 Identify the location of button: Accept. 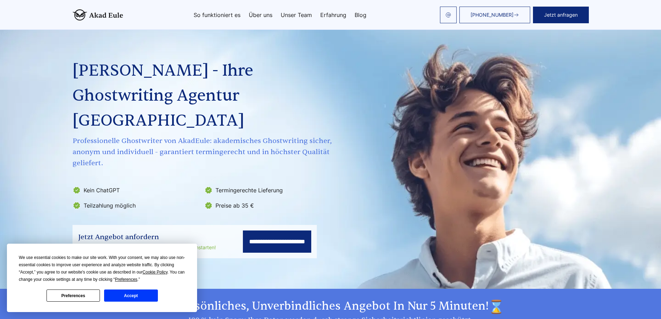
(131, 295).